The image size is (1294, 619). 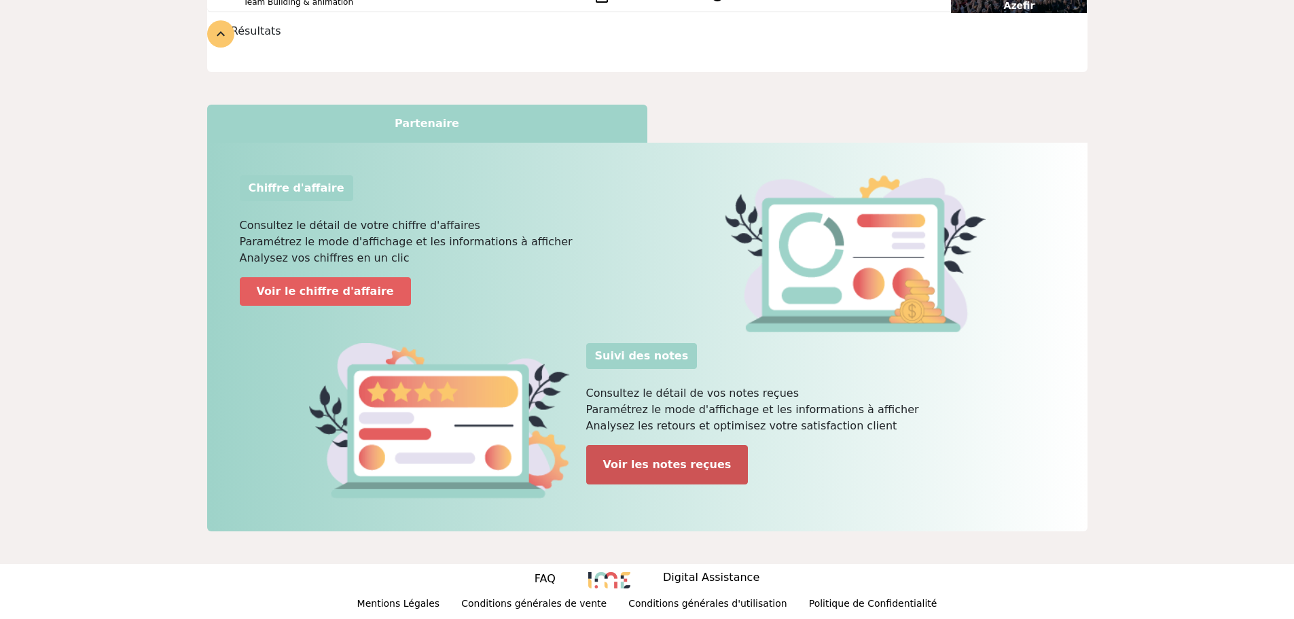 I want to click on a: Voir le chiffre d'affaire, so click(x=325, y=291).